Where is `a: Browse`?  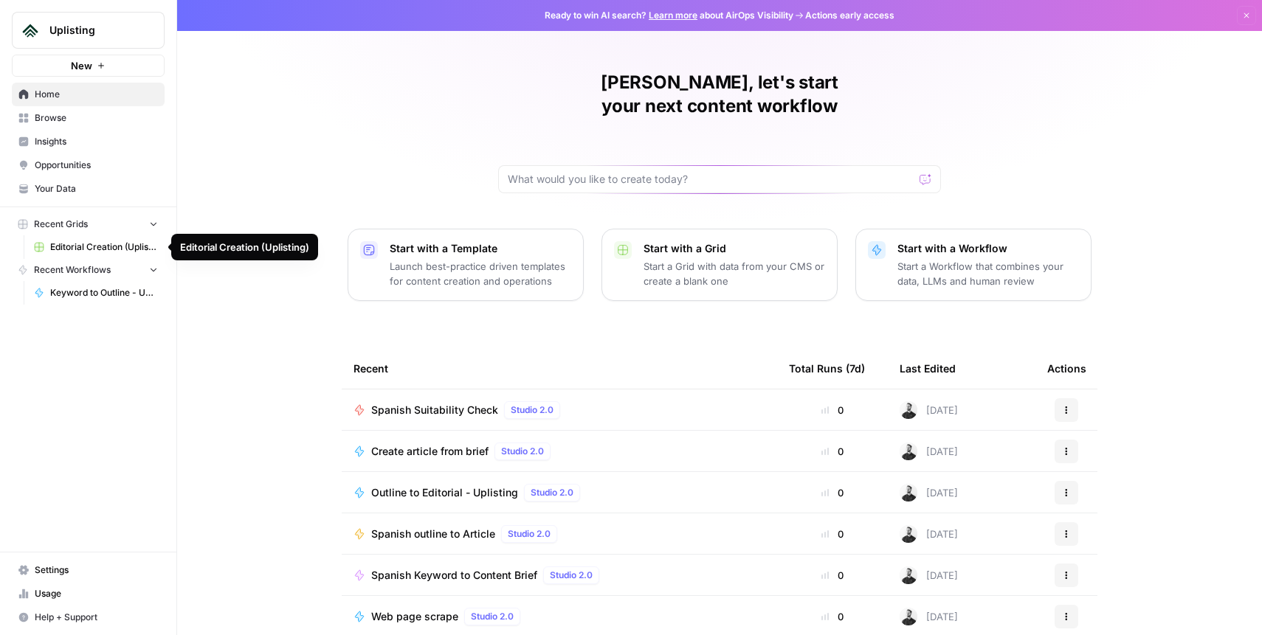
a: Browse is located at coordinates (88, 118).